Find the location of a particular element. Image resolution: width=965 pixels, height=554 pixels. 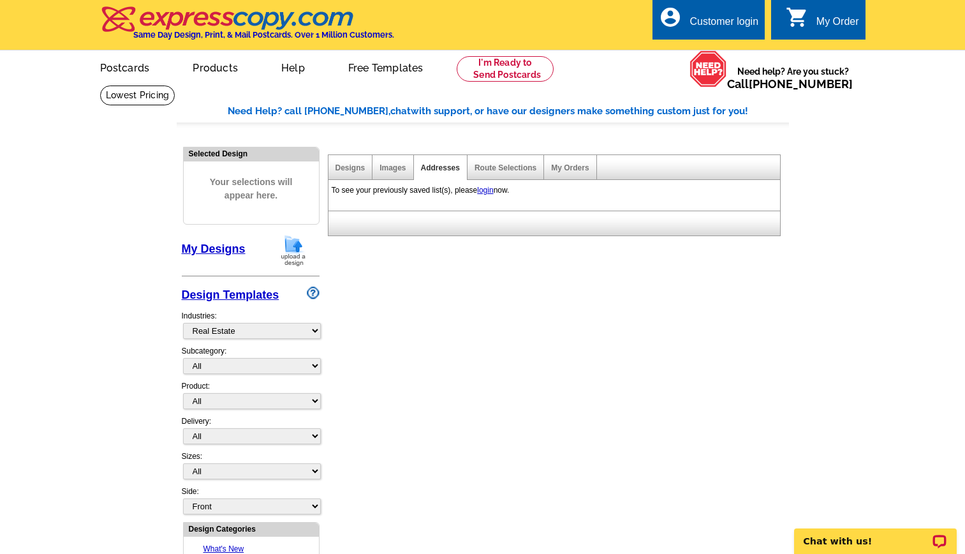

span: Your selections will appear here. is located at coordinates (251, 189).